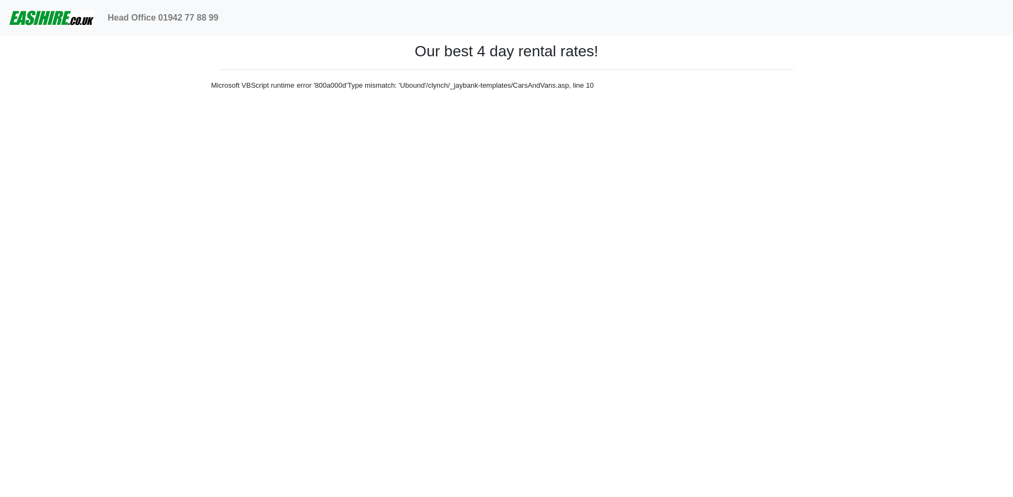 The width and height of the screenshot is (1013, 497). What do you see at coordinates (51, 18) in the screenshot?
I see `img: easihire_logo_small.png` at bounding box center [51, 18].